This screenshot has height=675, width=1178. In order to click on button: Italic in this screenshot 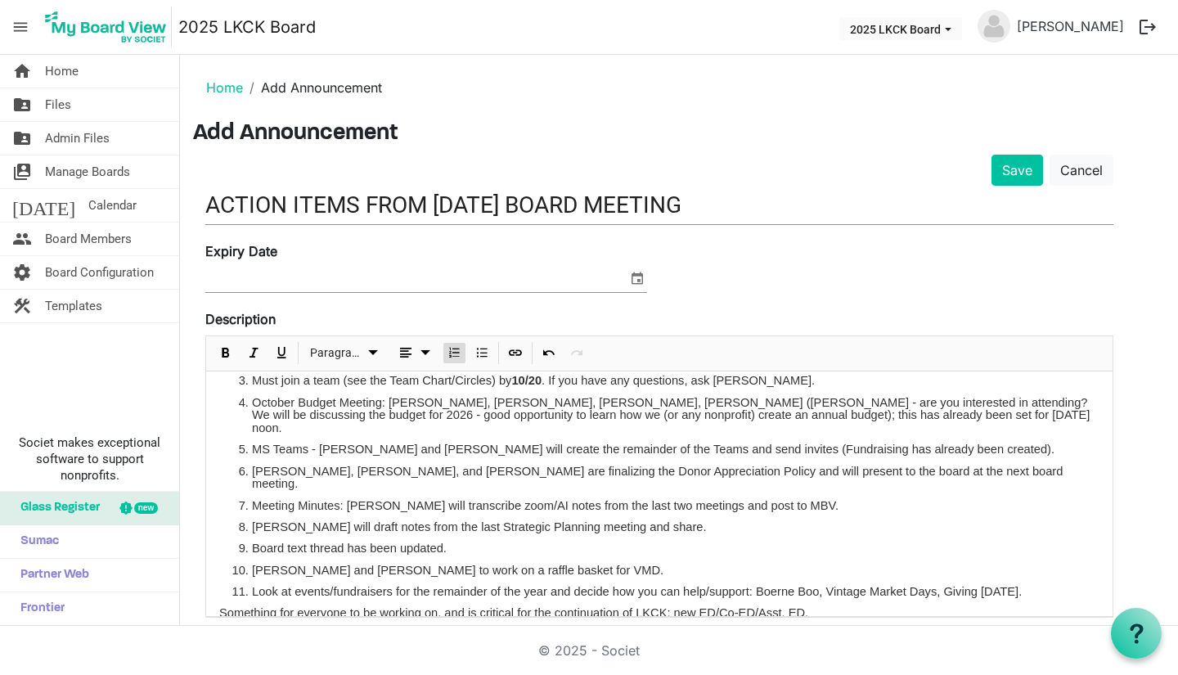, I will do `click(254, 353)`.